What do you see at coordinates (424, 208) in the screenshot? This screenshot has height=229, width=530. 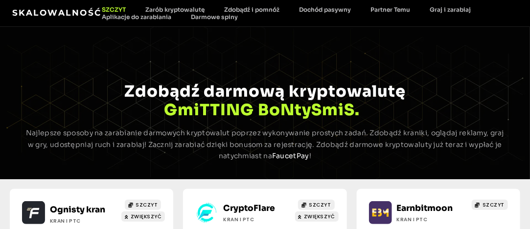 I see `font: Earnbitmoon` at bounding box center [424, 208].